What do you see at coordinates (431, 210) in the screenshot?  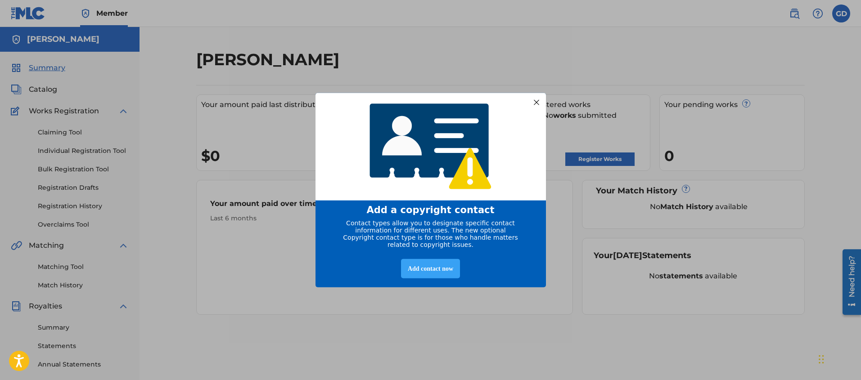 I see `div: Add a copyright contact` at bounding box center [431, 210].